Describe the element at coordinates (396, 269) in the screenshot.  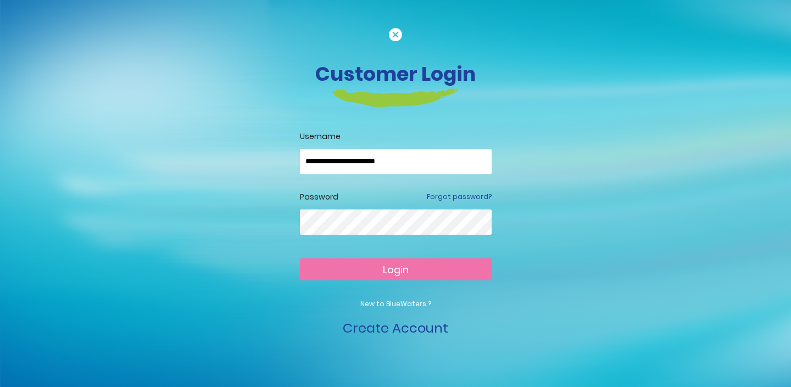
I see `button: Login` at that location.